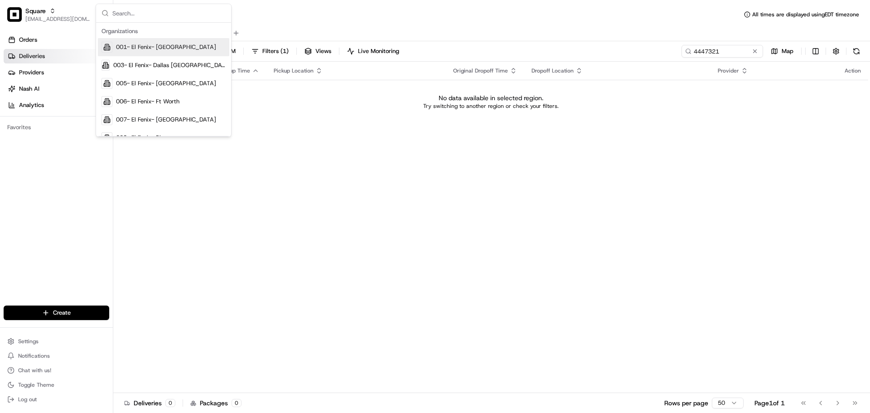 The height and width of the screenshot is (413, 870). What do you see at coordinates (29, 89) in the screenshot?
I see `span: Nash AI` at bounding box center [29, 89].